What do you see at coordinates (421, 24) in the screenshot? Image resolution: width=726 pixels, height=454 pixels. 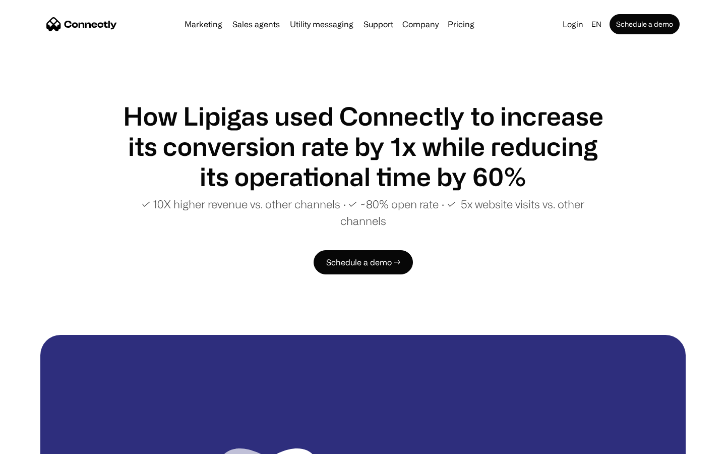 I see `div: Company` at bounding box center [421, 24].